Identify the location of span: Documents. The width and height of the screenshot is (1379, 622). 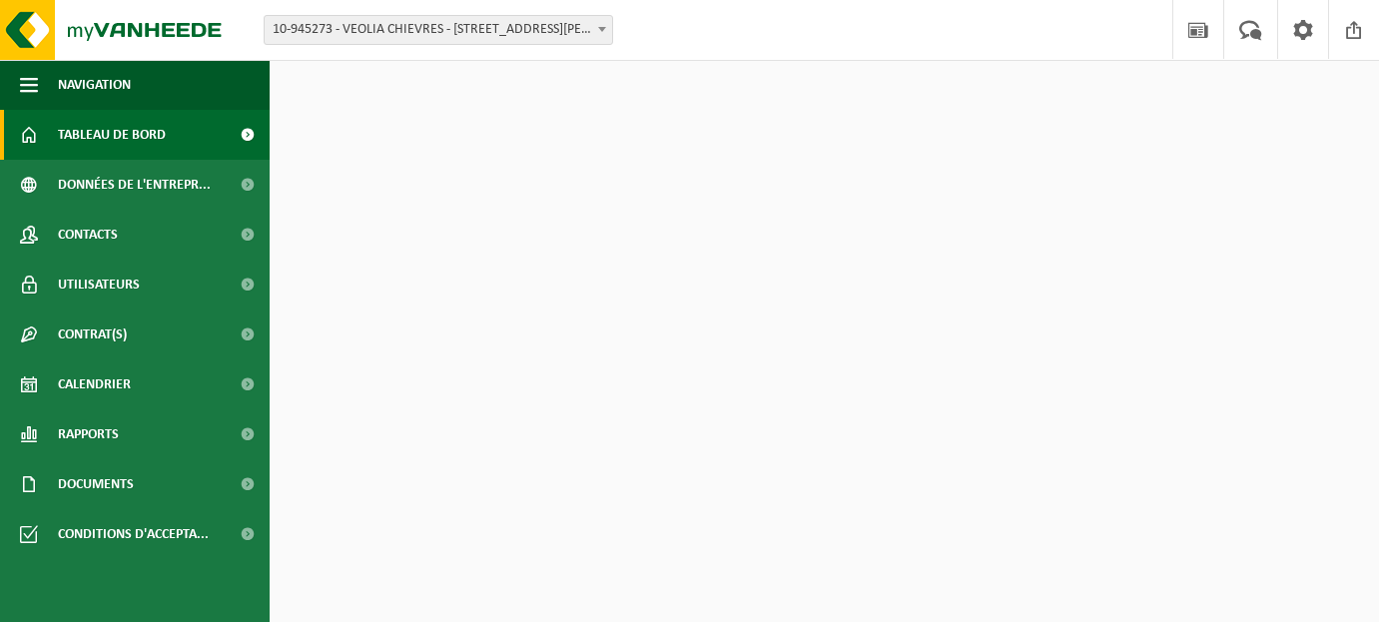
(96, 484).